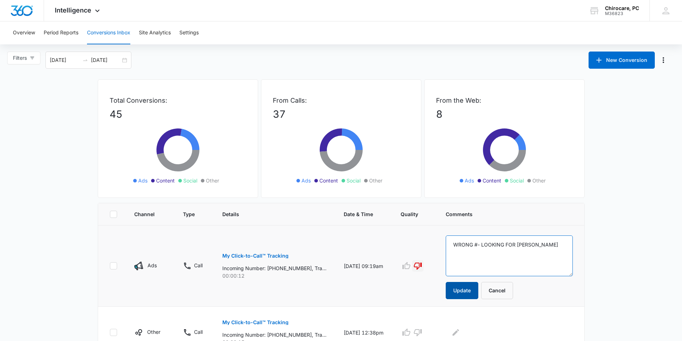  What do you see at coordinates (274, 276) in the screenshot?
I see `p: 00:00:12` at bounding box center [274, 276].